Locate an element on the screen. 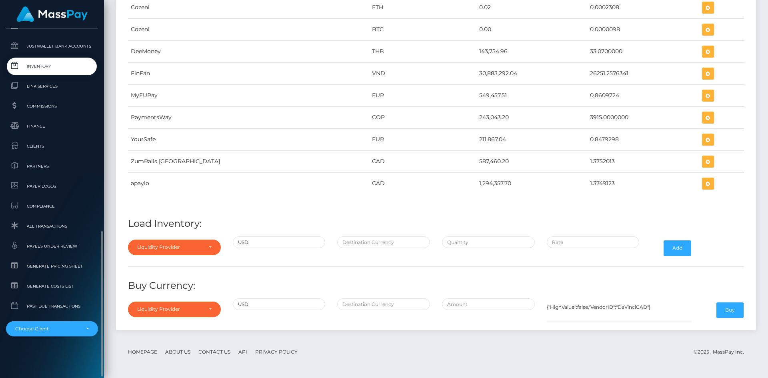 The height and width of the screenshot is (378, 768). a: Clients is located at coordinates (52, 146).